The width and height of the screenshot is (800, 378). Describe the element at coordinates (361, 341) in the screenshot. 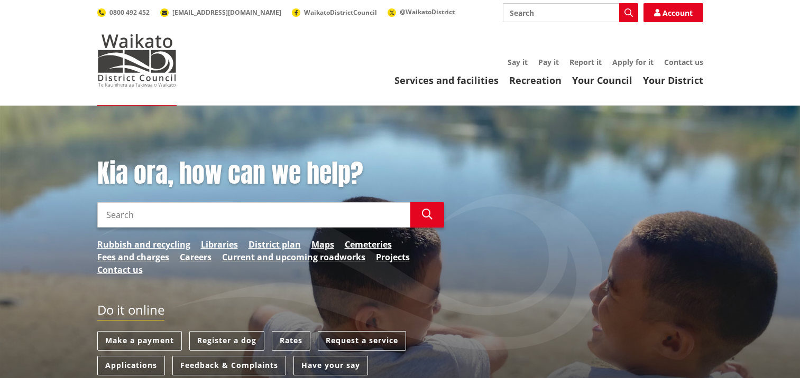

I see `a: Request a service` at that location.